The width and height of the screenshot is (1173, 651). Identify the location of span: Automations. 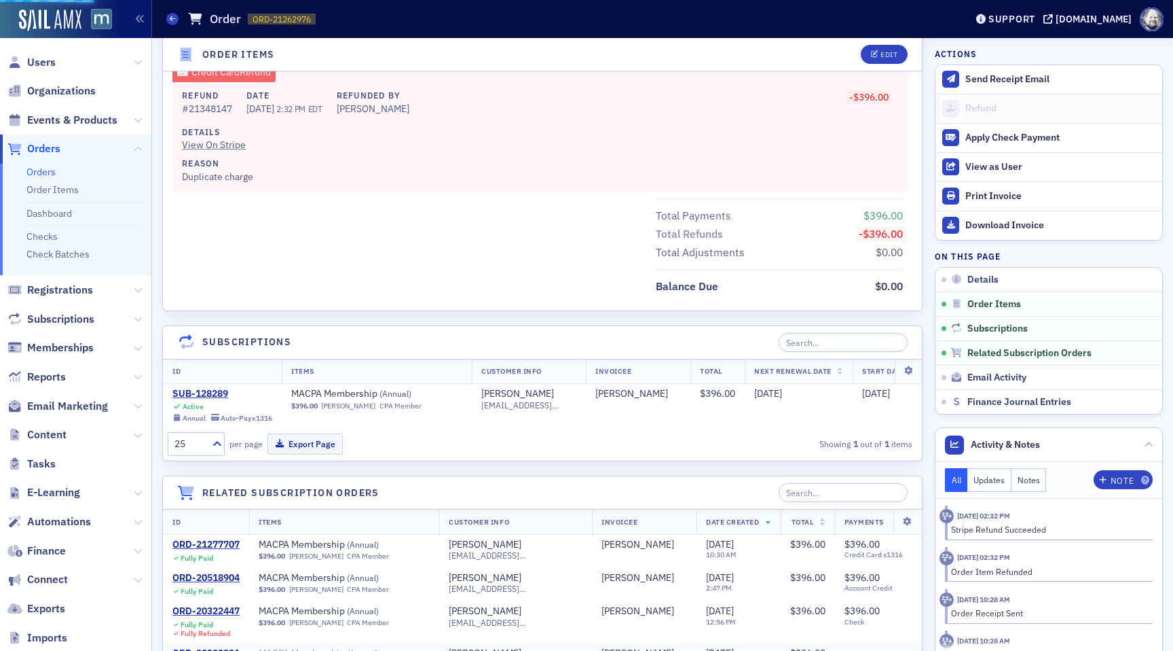
(59, 522).